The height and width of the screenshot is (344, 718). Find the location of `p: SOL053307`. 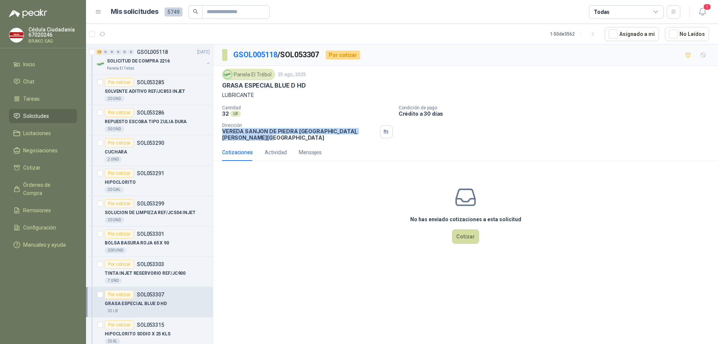

p: SOL053307 is located at coordinates (150, 294).